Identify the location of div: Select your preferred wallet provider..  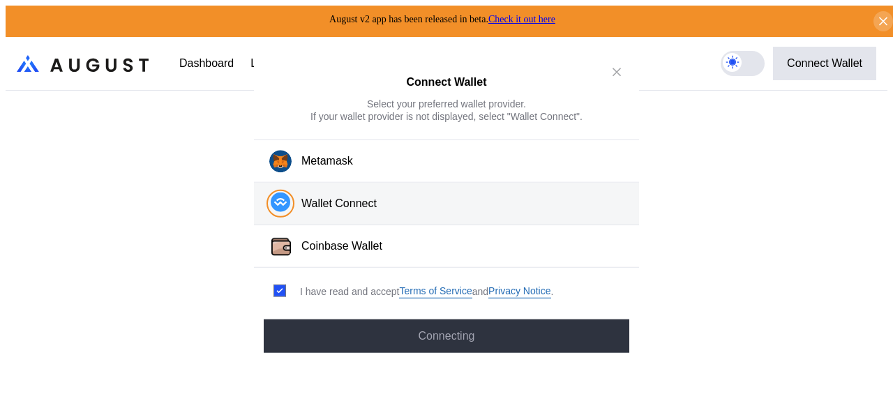
(447, 104).